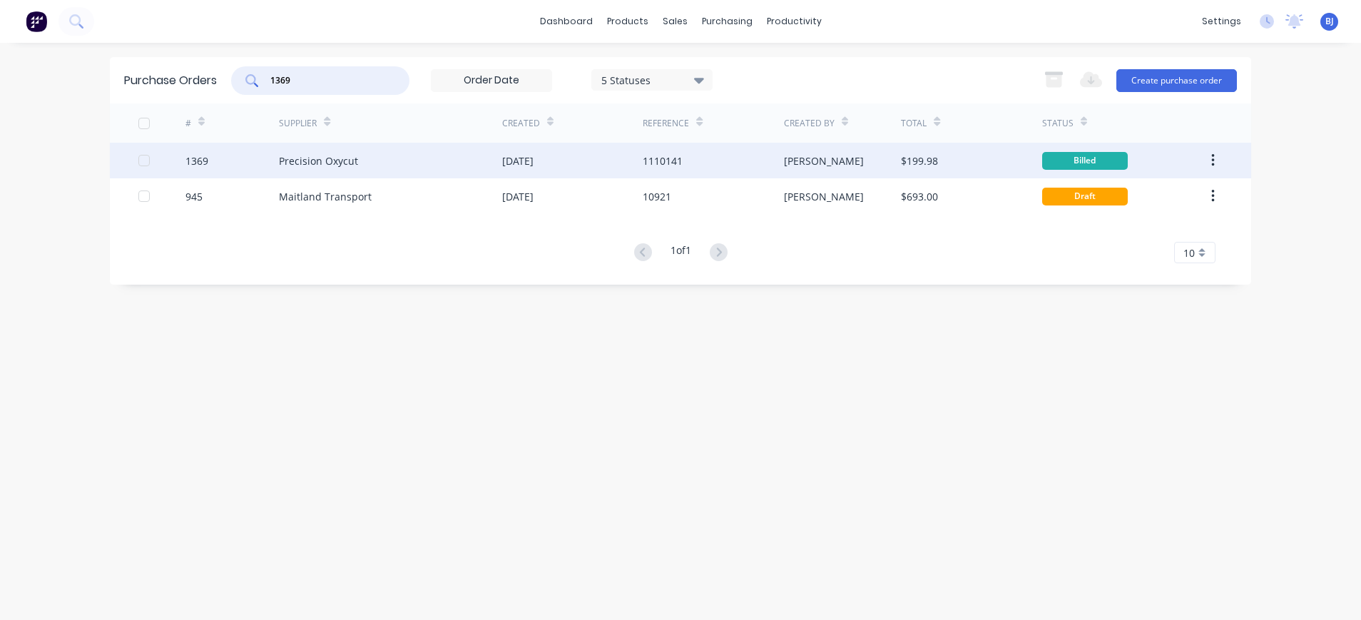  I want to click on input: Order Date, so click(491, 81).